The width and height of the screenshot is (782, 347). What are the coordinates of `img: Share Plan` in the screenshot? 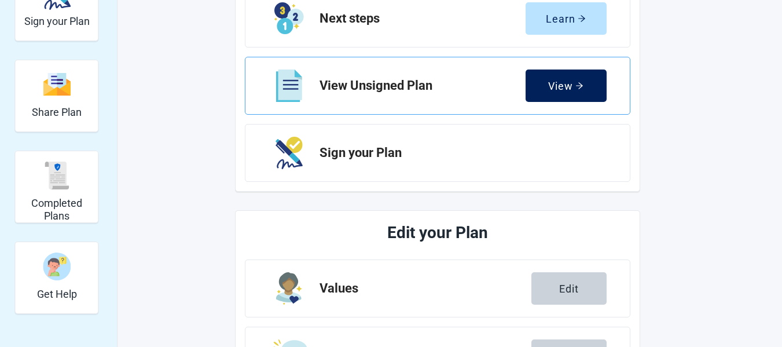 It's located at (57, 84).